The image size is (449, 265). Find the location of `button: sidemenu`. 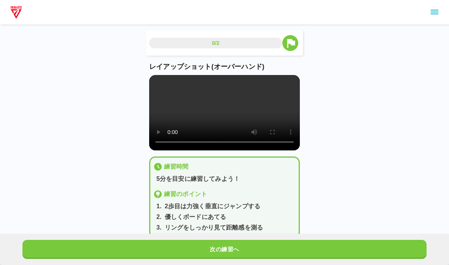

button: sidemenu is located at coordinates (435, 12).